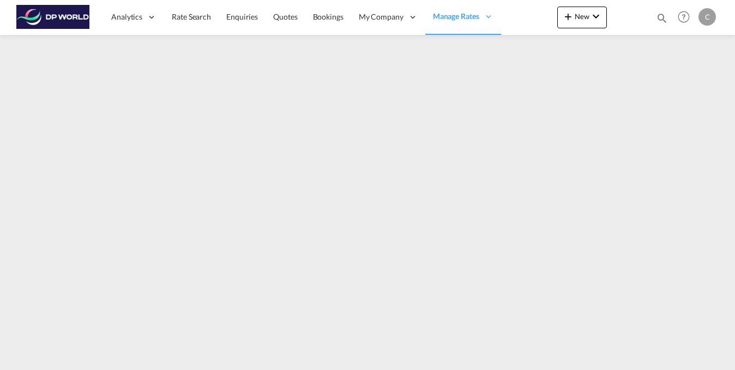  What do you see at coordinates (381, 17) in the screenshot?
I see `span: My Company` at bounding box center [381, 17].